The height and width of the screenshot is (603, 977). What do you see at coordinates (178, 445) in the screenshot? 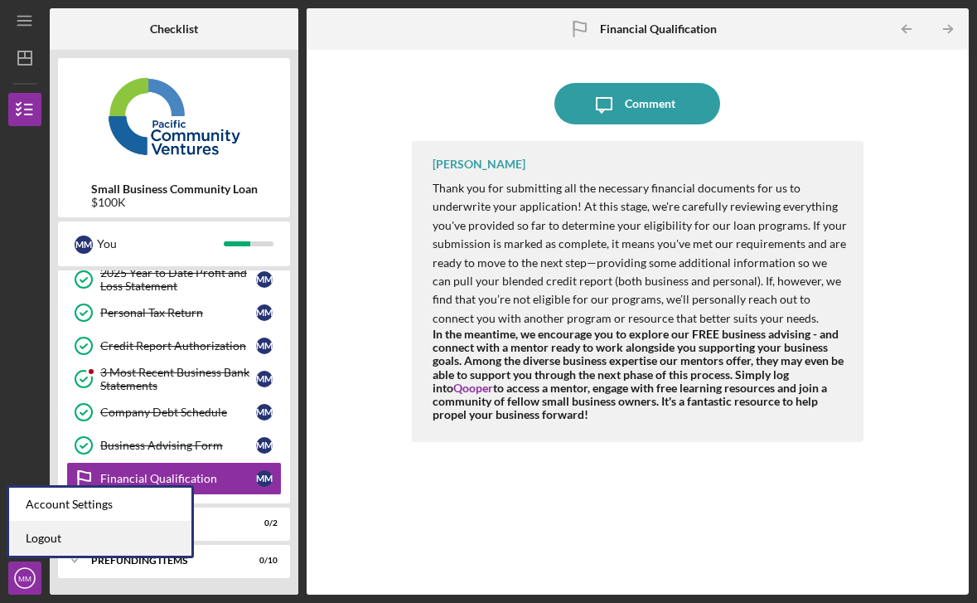
I see `div: Business Advising Form` at bounding box center [178, 445].